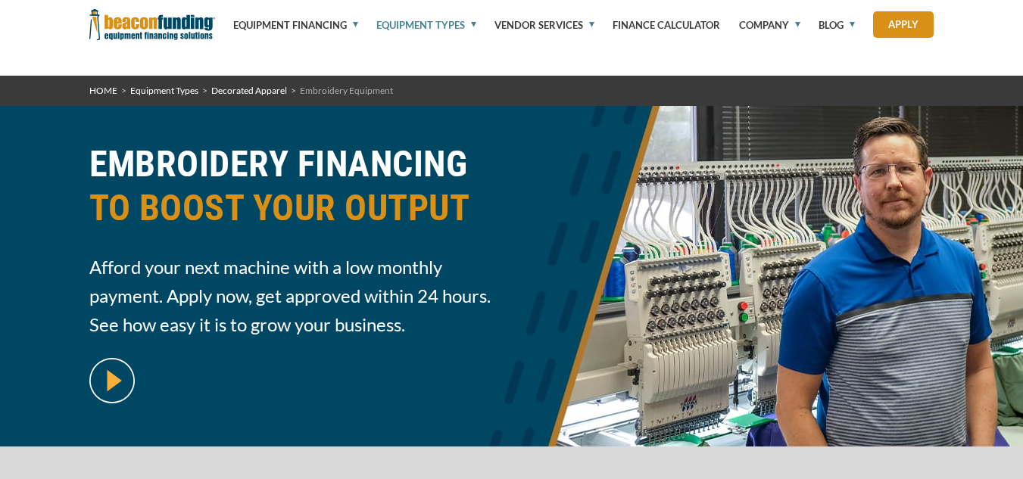 This screenshot has height=479, width=1023. Describe the element at coordinates (164, 90) in the screenshot. I see `a: Equipment Types` at that location.